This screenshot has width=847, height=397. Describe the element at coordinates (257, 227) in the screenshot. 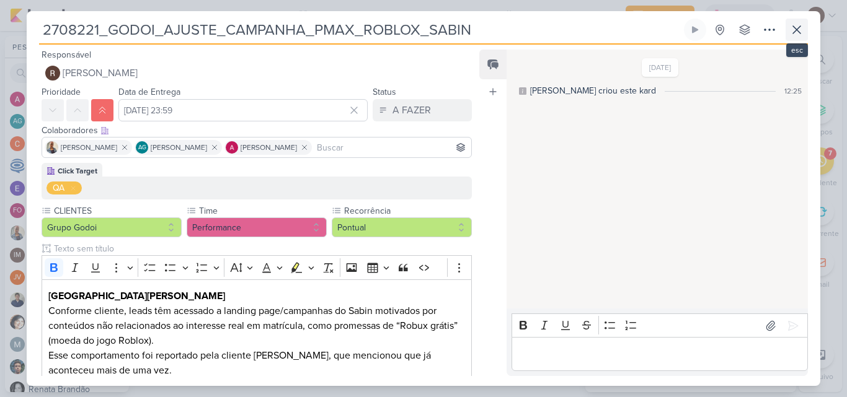

I see `button: Performance` at that location.